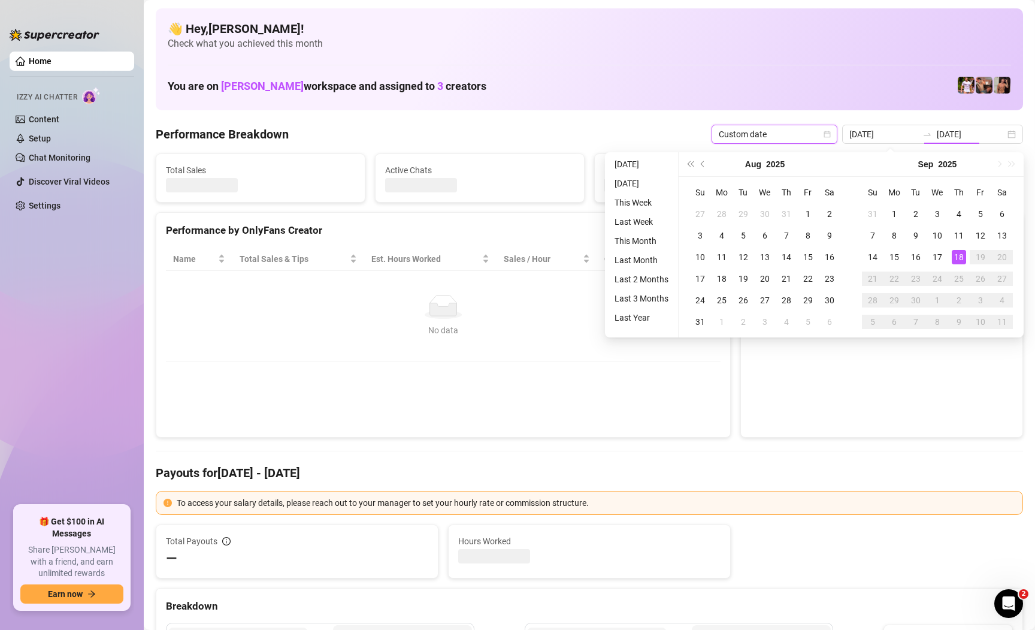 The width and height of the screenshot is (1035, 630). Describe the element at coordinates (884, 134) in the screenshot. I see `input: Start date` at that location.